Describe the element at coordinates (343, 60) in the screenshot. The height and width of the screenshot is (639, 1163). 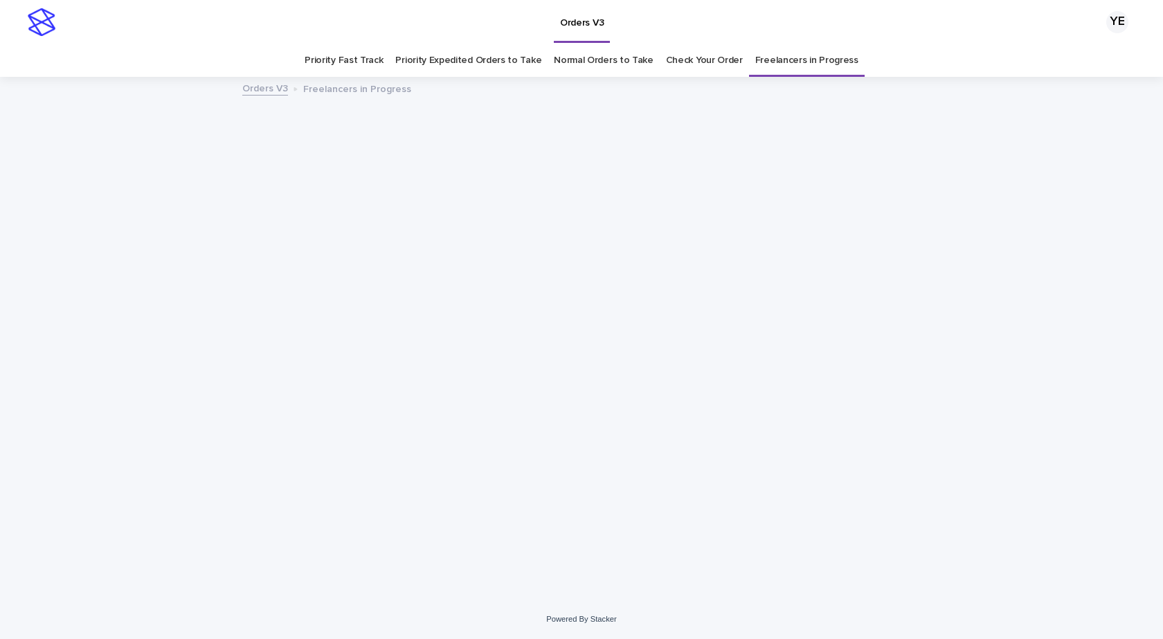
I see `a: Priority Fast Track` at that location.